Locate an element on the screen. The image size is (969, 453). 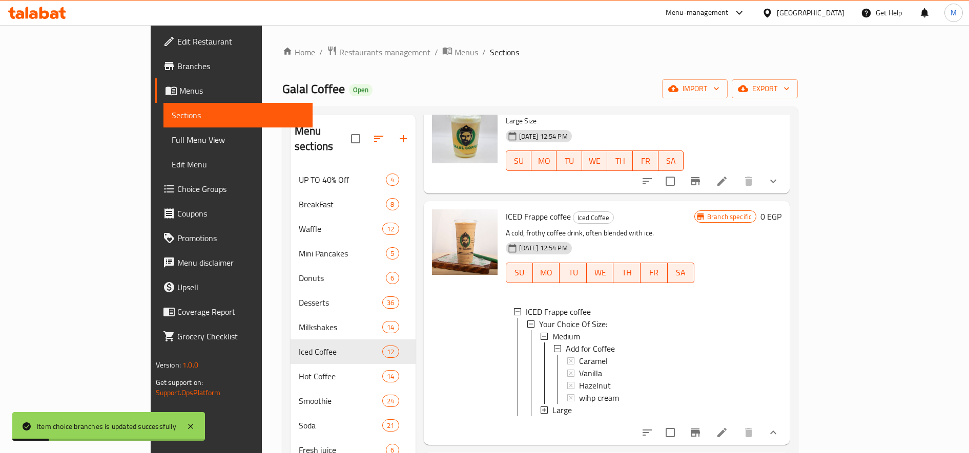
span: import is located at coordinates (695, 89).